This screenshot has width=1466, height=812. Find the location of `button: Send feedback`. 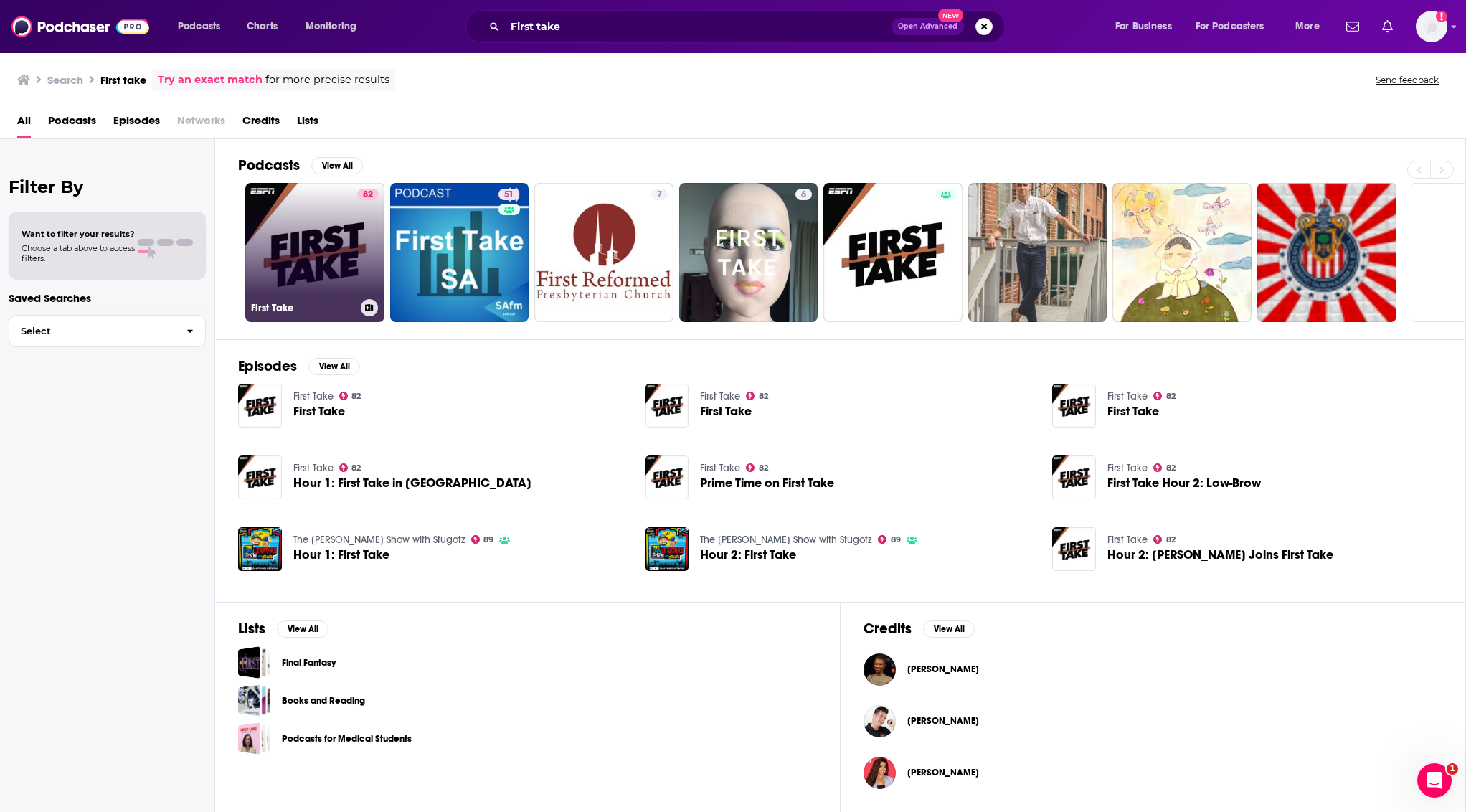

button: Send feedback is located at coordinates (1408, 80).